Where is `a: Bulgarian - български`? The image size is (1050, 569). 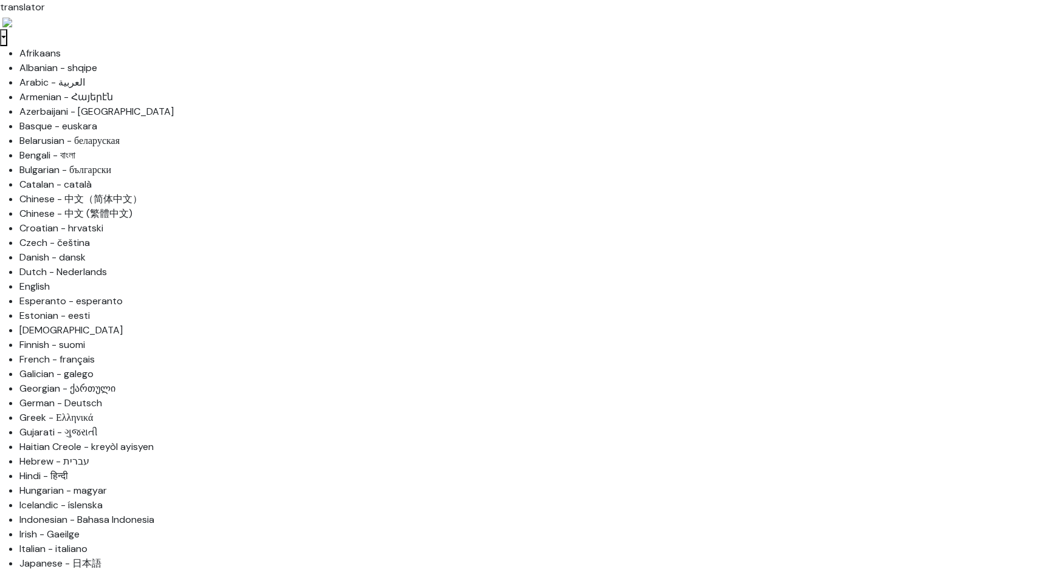
a: Bulgarian - български is located at coordinates (535, 170).